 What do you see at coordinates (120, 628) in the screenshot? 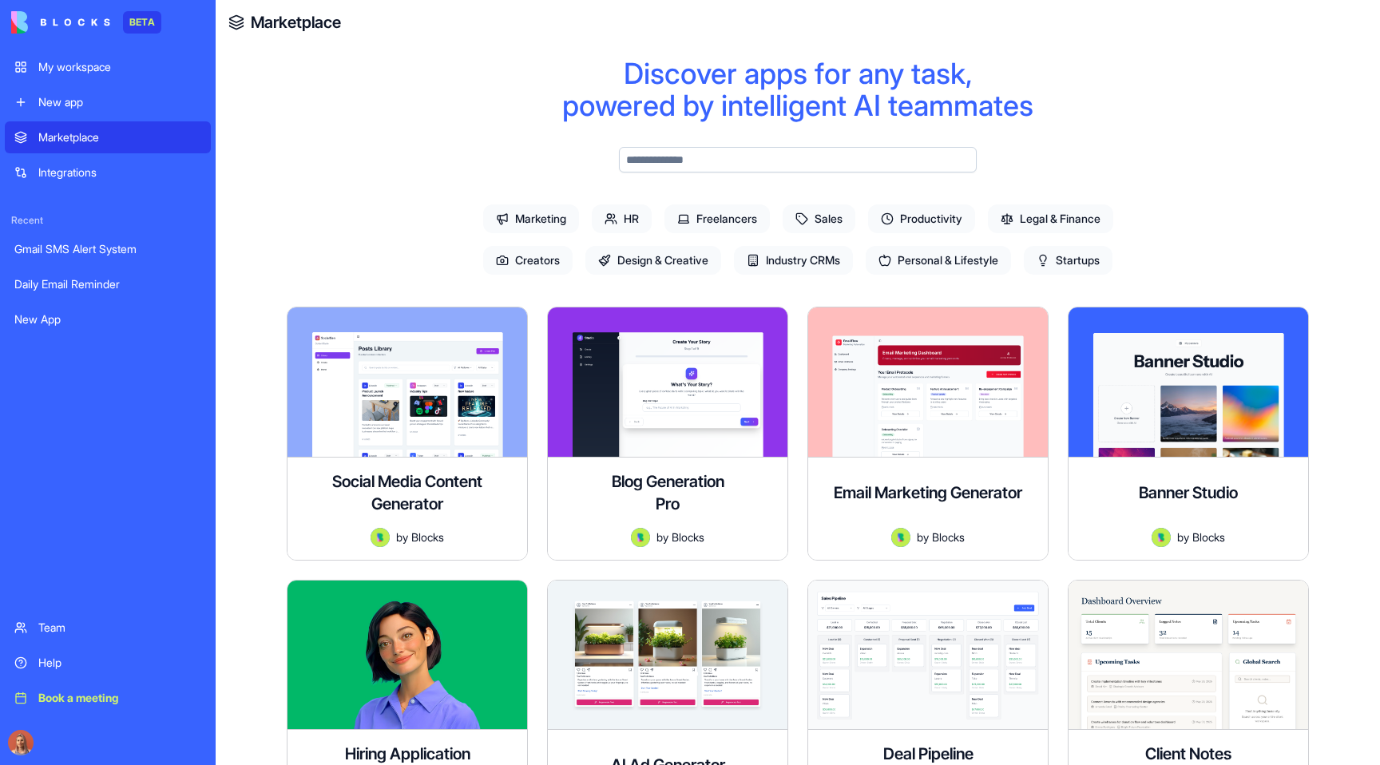
I see `div: Team` at bounding box center [120, 628].